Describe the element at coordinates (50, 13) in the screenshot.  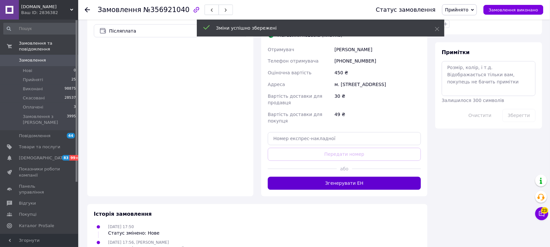
I see `div: Ваш ID: 2836382` at that location.